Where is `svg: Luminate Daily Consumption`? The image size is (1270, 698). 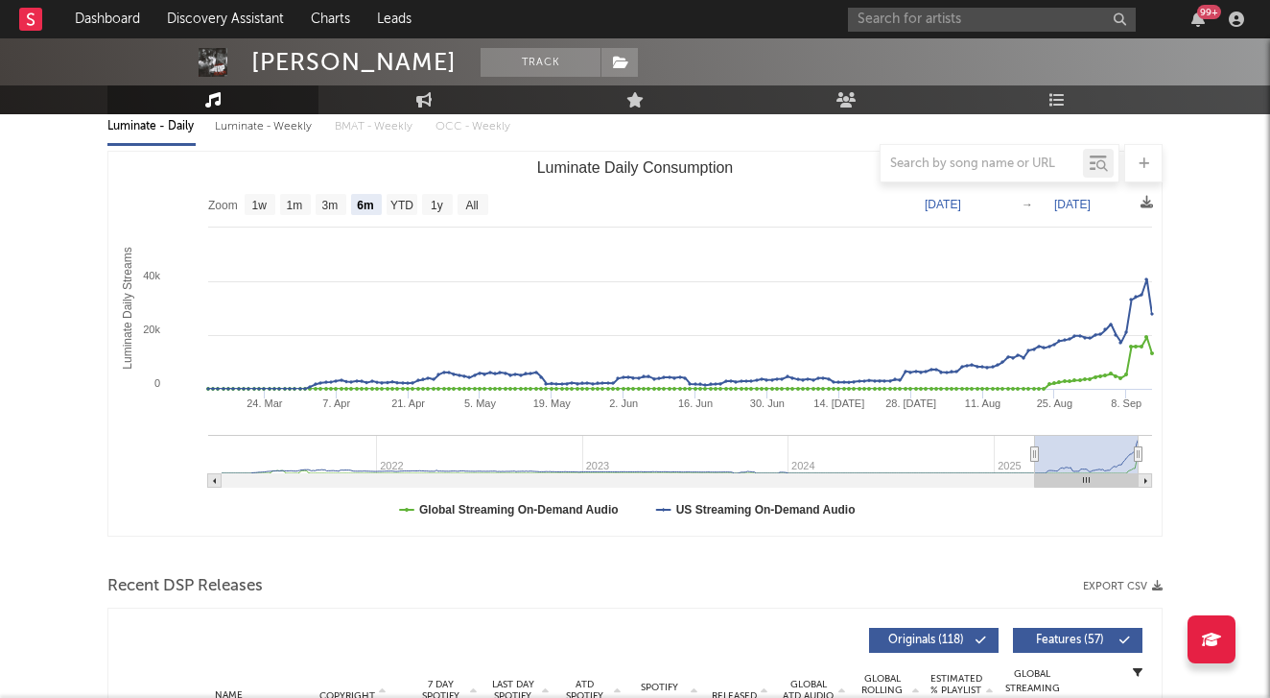
svg: Luminate Daily Consumption is located at coordinates (635, 343).